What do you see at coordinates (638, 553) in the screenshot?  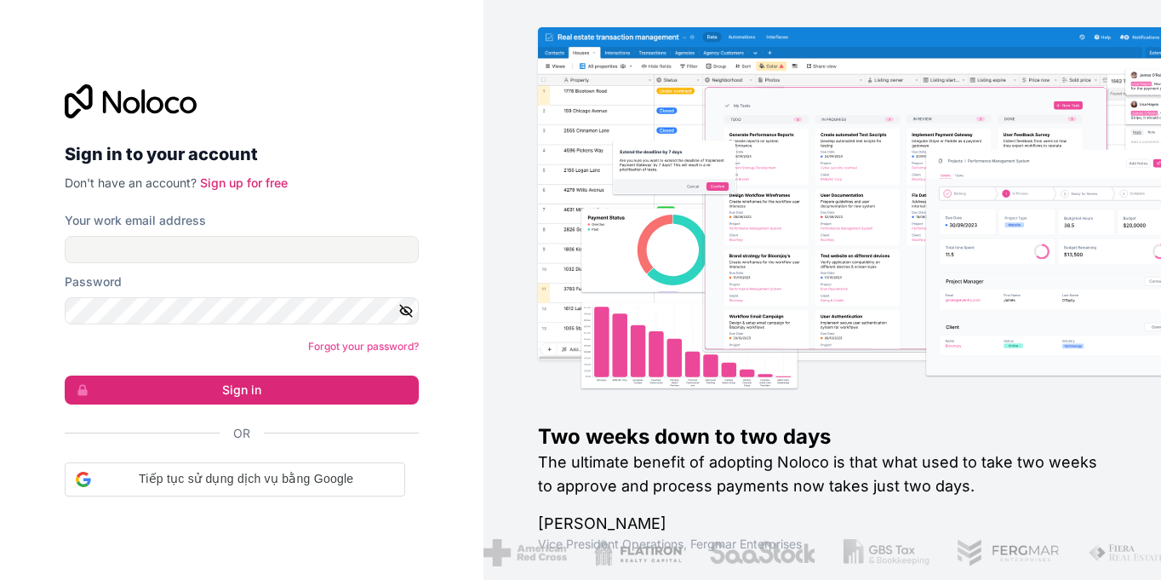 I see `img: /assets/flatiron-C8eUkumj.png` at bounding box center [638, 553].